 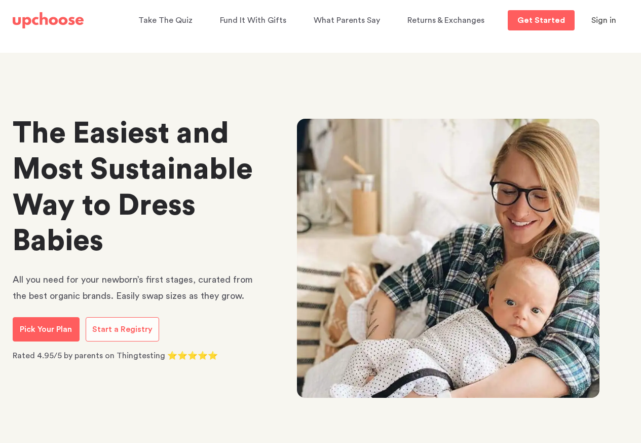 What do you see at coordinates (48, 20) in the screenshot?
I see `img: UpChoose` at bounding box center [48, 20].